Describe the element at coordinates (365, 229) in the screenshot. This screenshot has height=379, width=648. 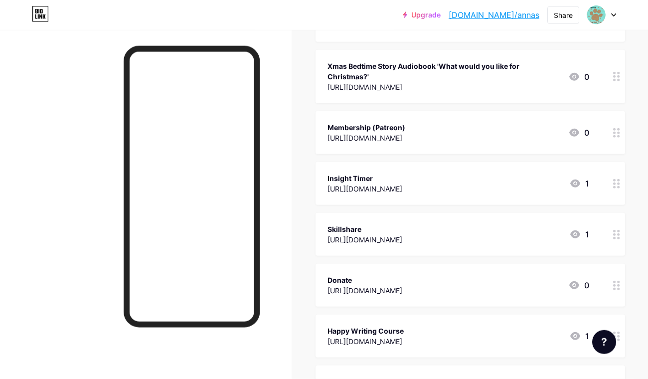
I see `div: Skillshare` at that location.